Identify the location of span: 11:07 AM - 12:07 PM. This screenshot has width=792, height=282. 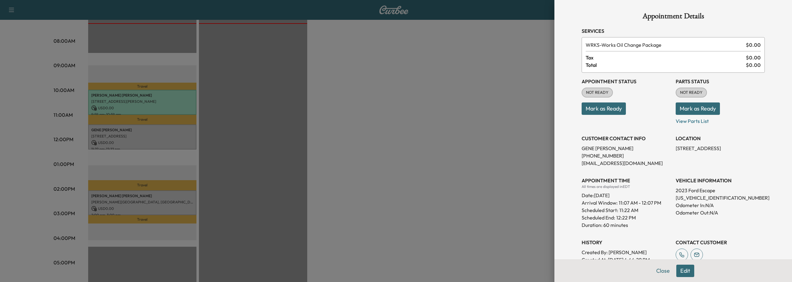
(640, 203).